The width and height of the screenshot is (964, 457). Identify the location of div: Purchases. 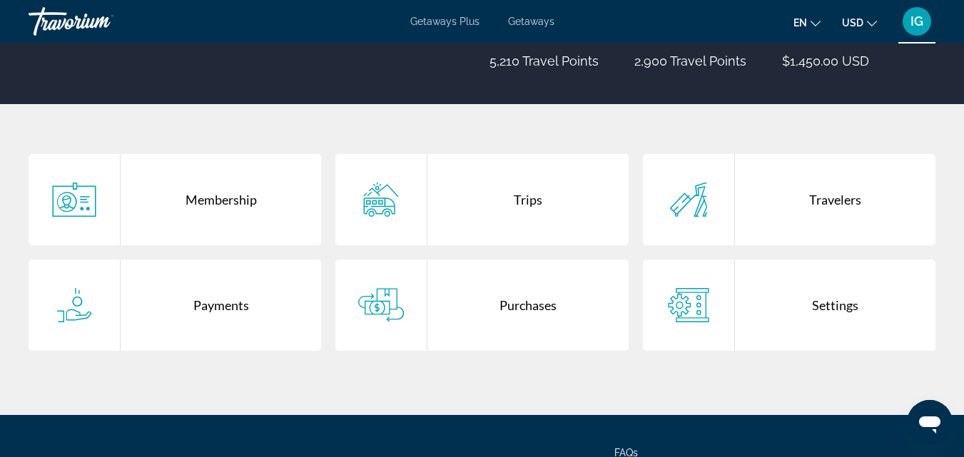
(527, 305).